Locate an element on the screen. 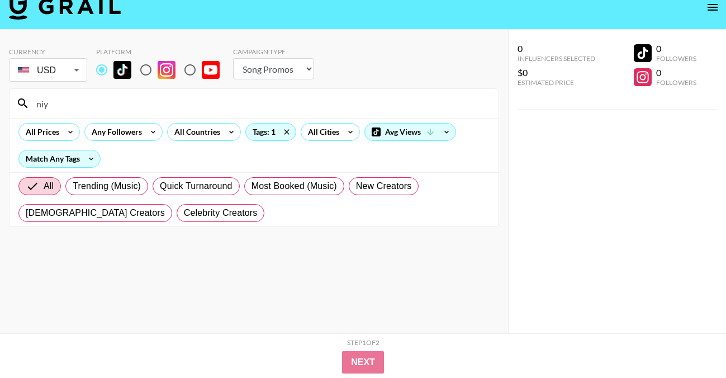 The height and width of the screenshot is (378, 726). img: Instagram is located at coordinates (167, 70).